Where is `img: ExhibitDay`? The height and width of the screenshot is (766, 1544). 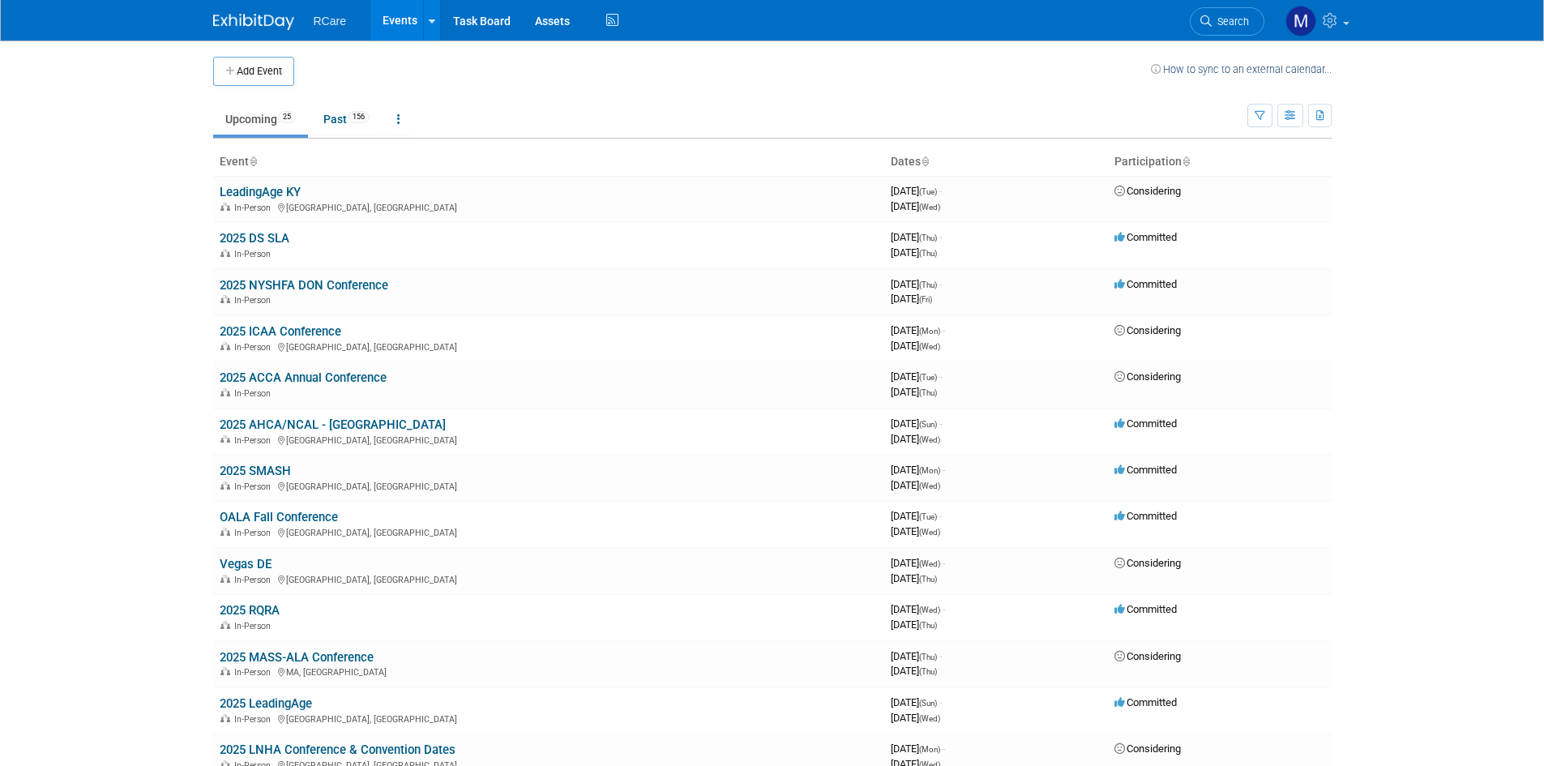 img: ExhibitDay is located at coordinates (254, 22).